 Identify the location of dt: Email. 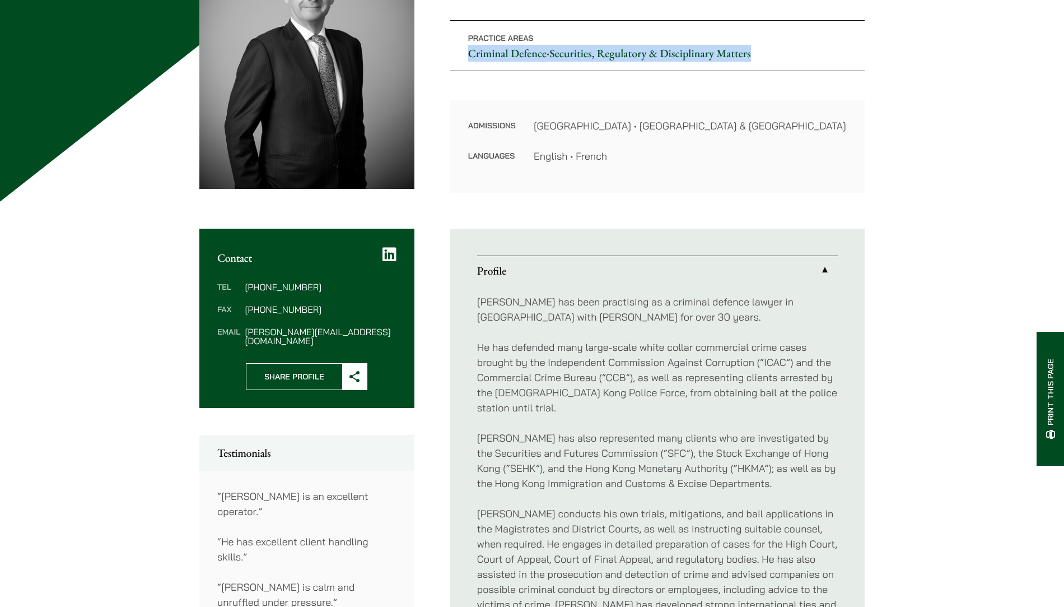
(229, 336).